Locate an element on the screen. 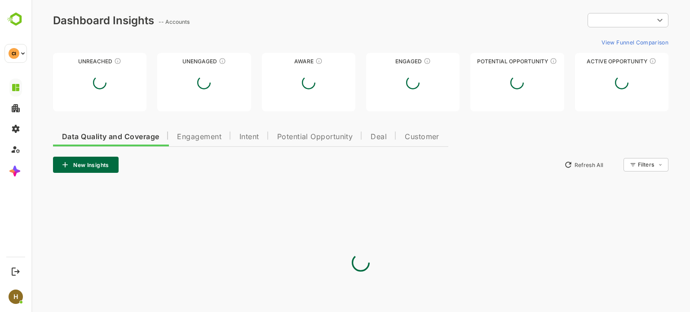  span: Data Quality and Coverage is located at coordinates (79, 137).